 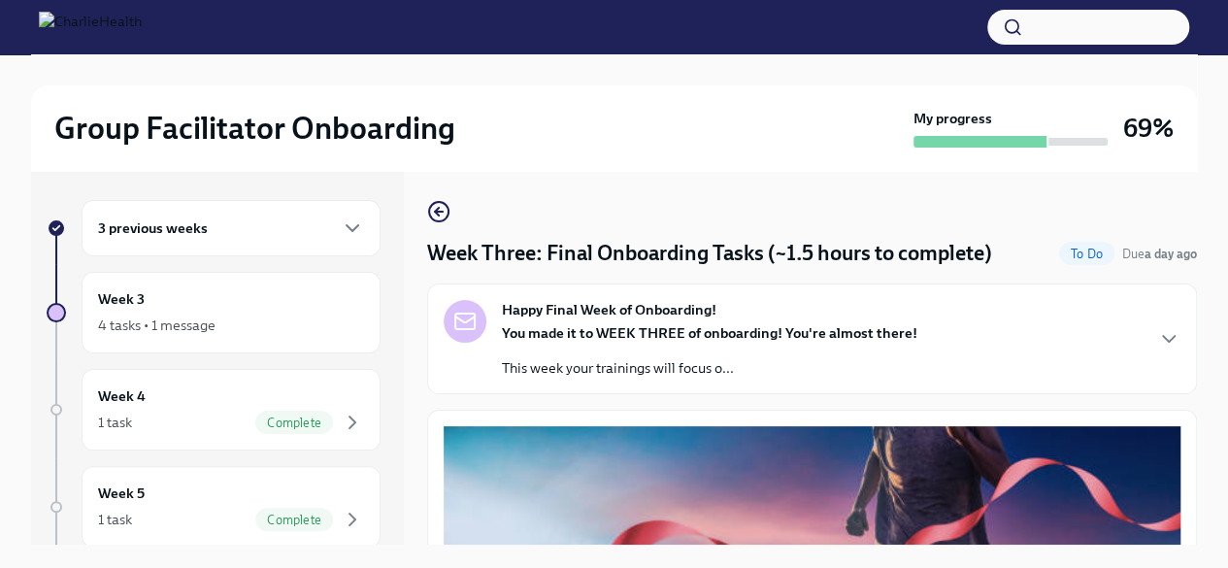 I want to click on h4: Week Three: Final Onboarding Tasks (~1.5 hours to complete), so click(x=710, y=253).